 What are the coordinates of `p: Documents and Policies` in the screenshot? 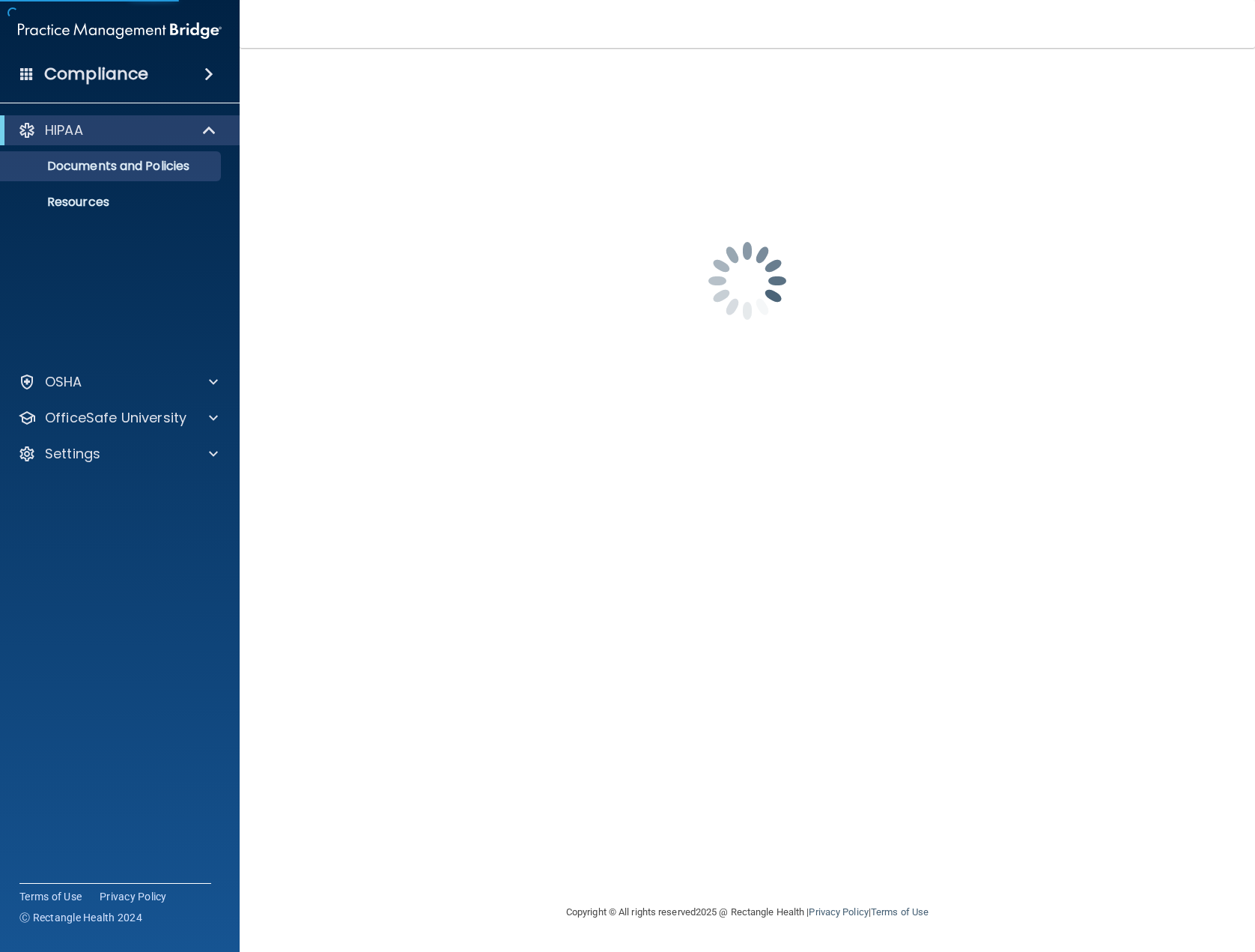 It's located at (111, 166).